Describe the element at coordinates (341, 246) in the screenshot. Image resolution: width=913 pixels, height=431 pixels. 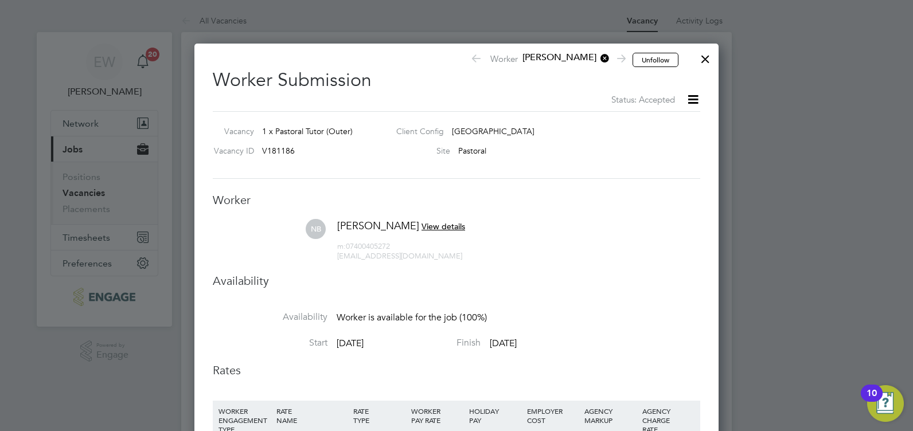
I see `span: m:` at that location.